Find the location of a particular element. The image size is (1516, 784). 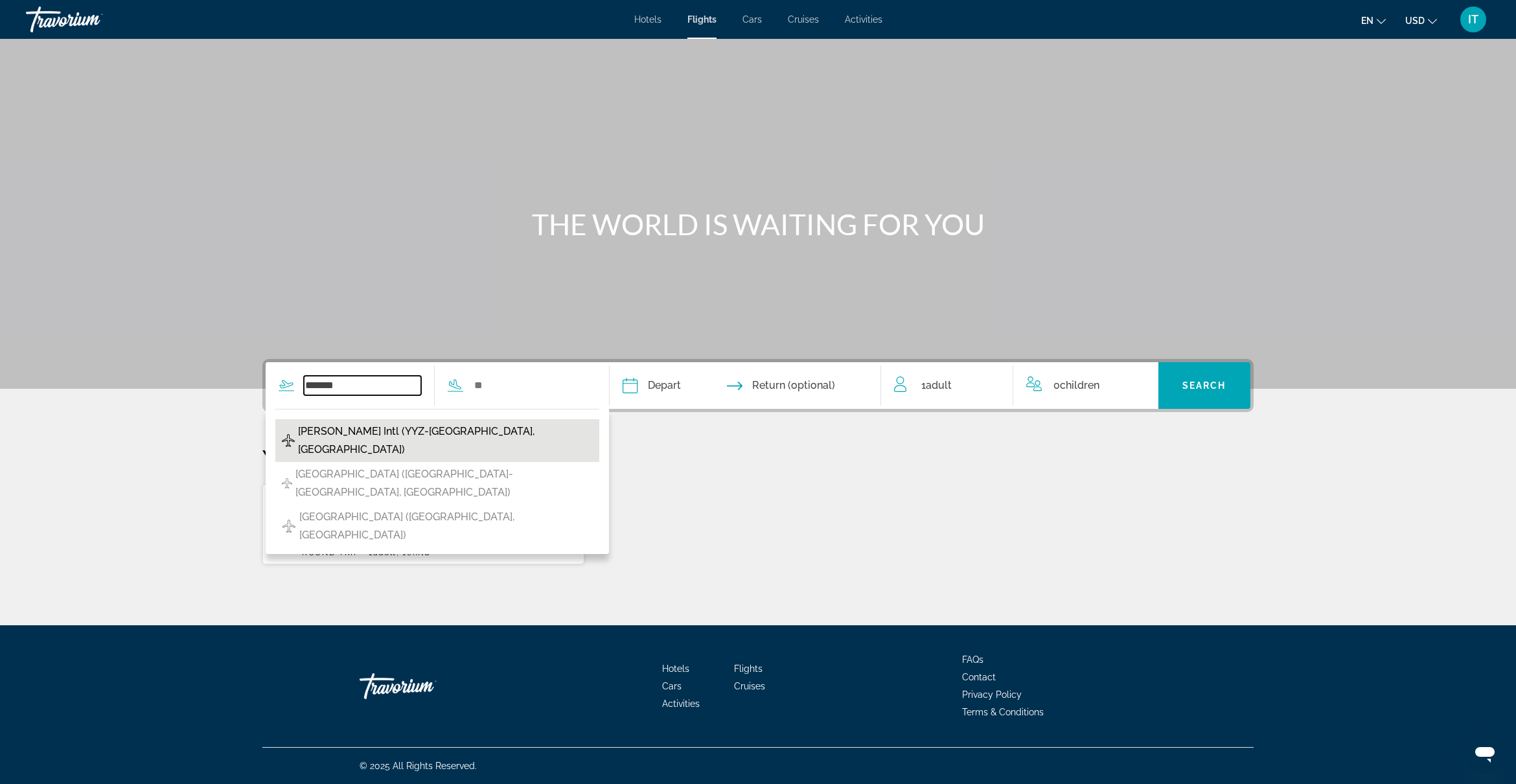

span: IT is located at coordinates (1474, 19).